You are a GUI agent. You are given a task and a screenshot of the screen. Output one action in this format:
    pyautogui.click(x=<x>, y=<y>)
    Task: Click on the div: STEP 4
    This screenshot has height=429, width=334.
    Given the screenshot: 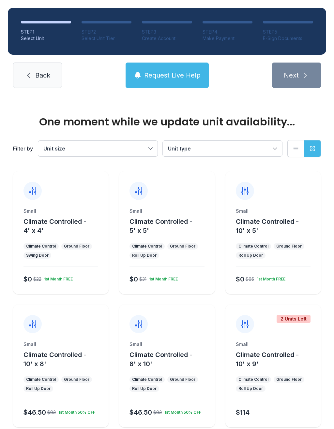 What is the action you would take?
    pyautogui.click(x=227, y=32)
    